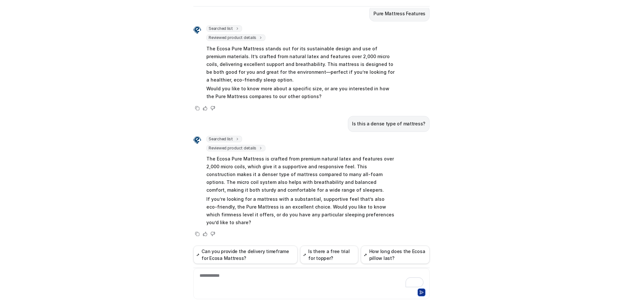 The width and height of the screenshot is (623, 307). What do you see at coordinates (312, 279) in the screenshot?
I see `div: To enrich screen reader interactions, please activate Accessibility in Grammarly extension settings` at bounding box center [312, 279].